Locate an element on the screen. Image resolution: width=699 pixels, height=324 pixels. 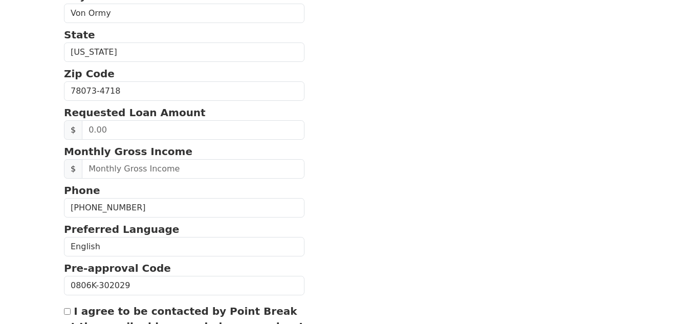
strong: Preferred Language is located at coordinates (121, 229).